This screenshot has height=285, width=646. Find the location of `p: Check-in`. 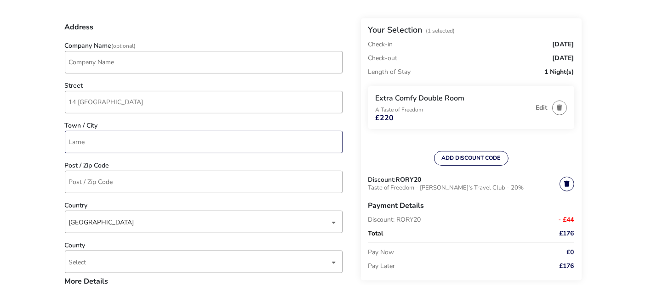

p: Check-in is located at coordinates (381, 45).